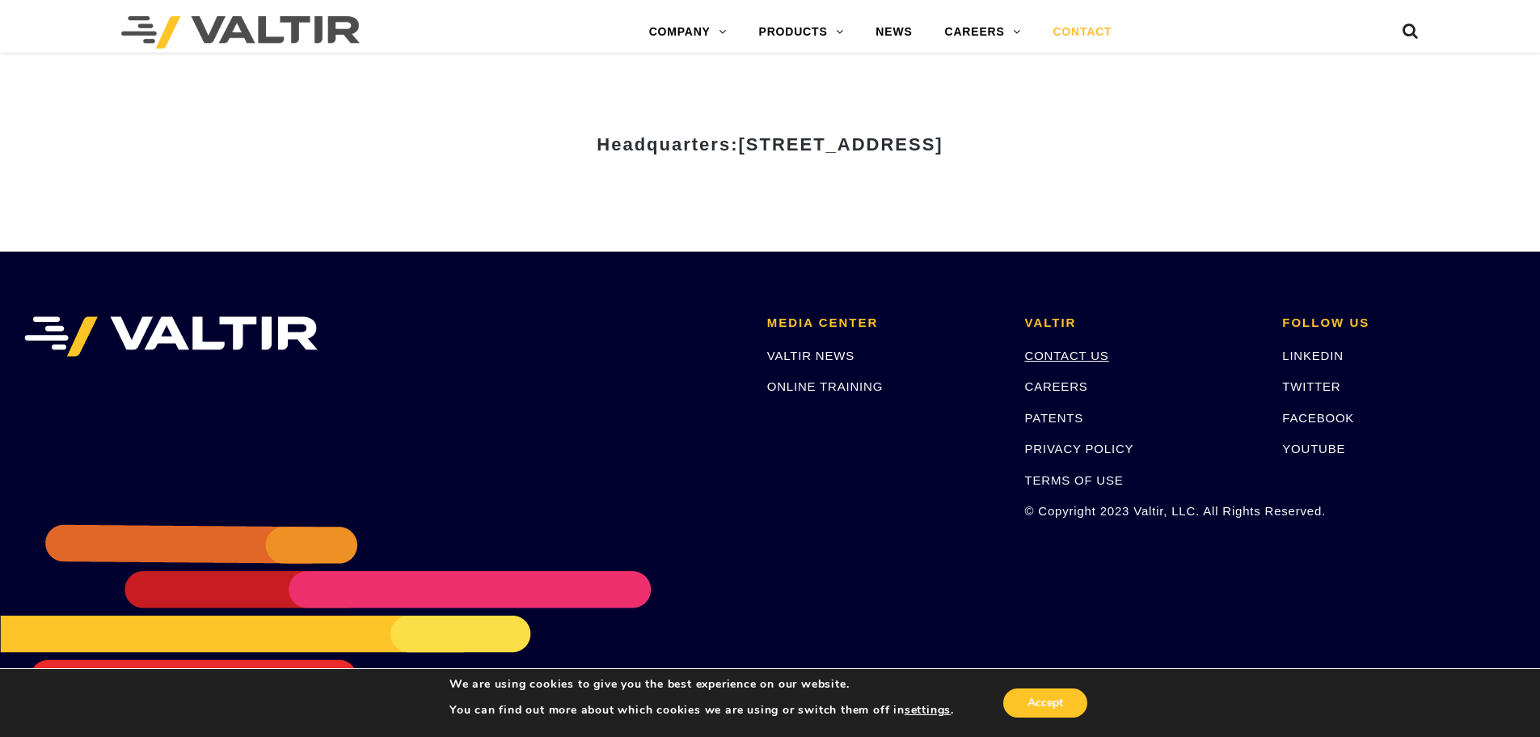 This screenshot has width=1540, height=737. What do you see at coordinates (927, 710) in the screenshot?
I see `button: settings` at bounding box center [927, 710].